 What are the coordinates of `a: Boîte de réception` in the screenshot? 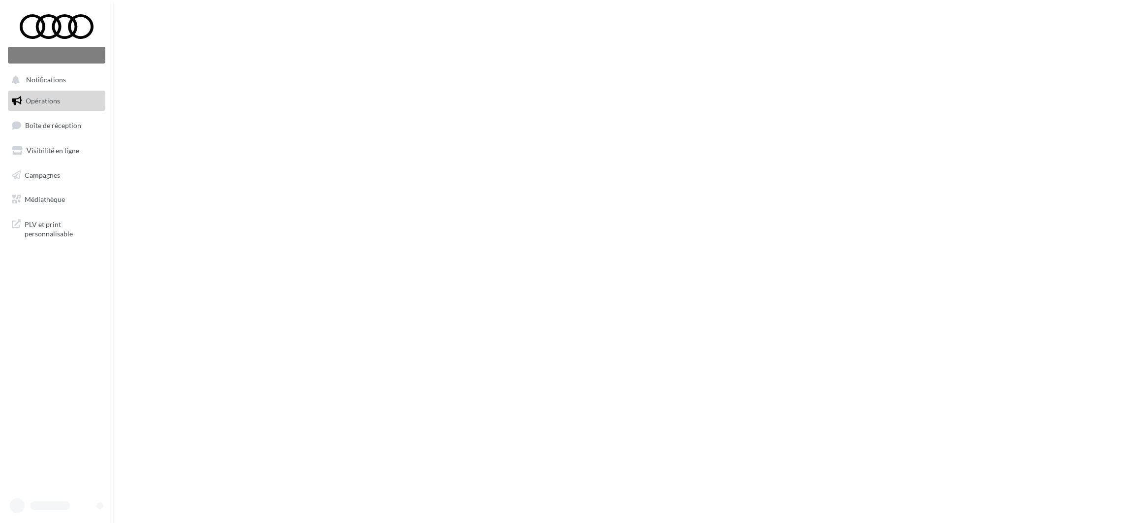 It's located at (57, 125).